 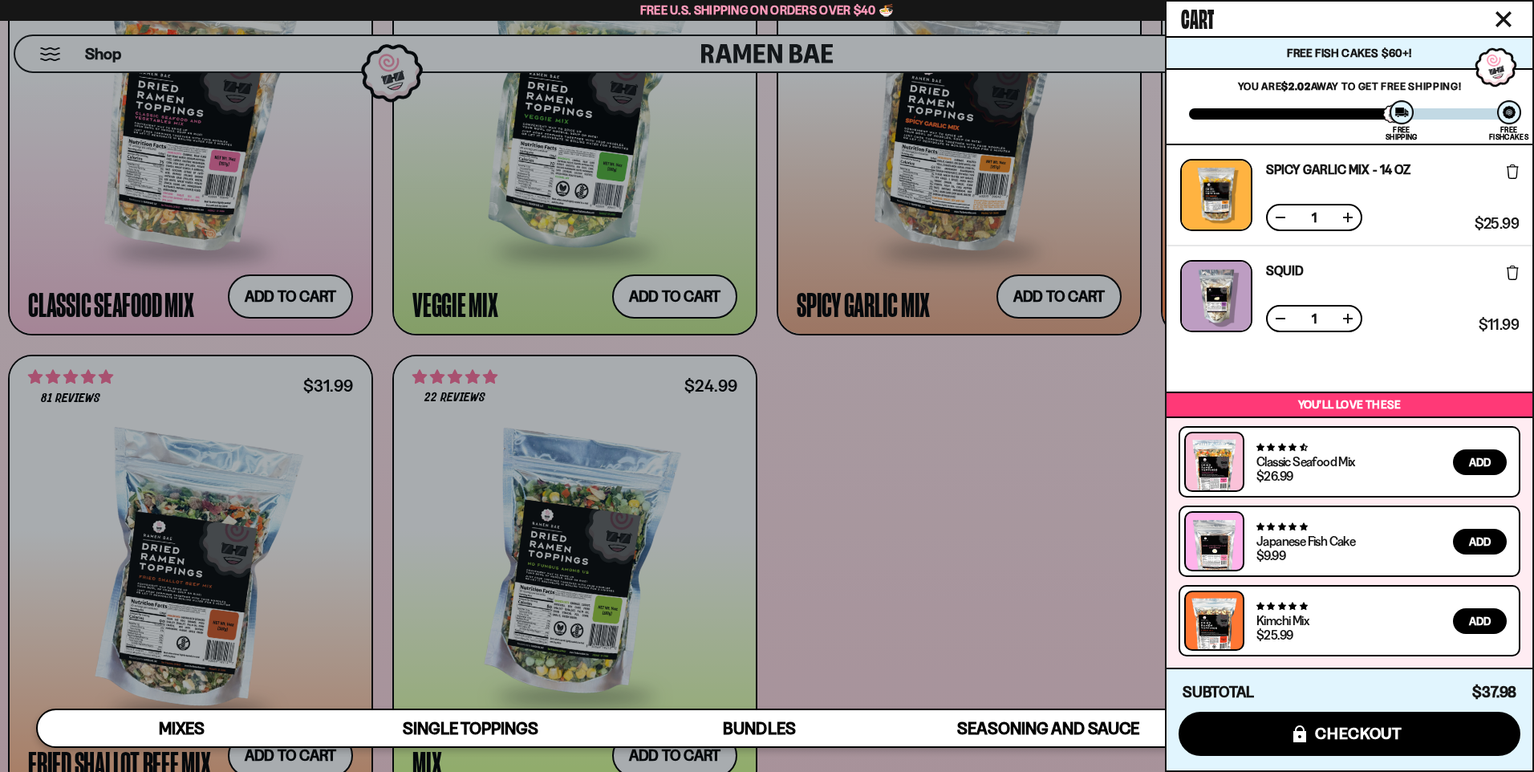 What do you see at coordinates (1305, 461) in the screenshot?
I see `a: Classic Seafood Mix` at bounding box center [1305, 461].